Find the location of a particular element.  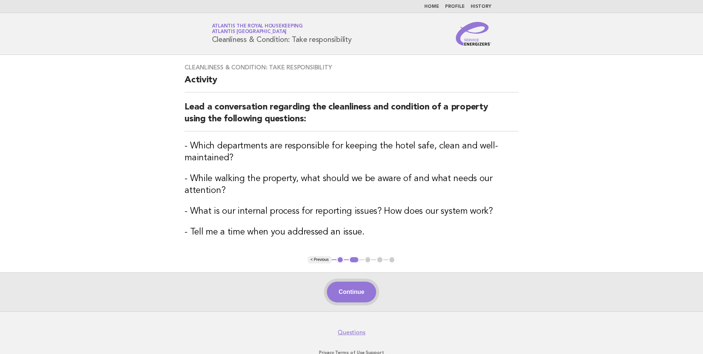

a: Questions is located at coordinates (352, 332).